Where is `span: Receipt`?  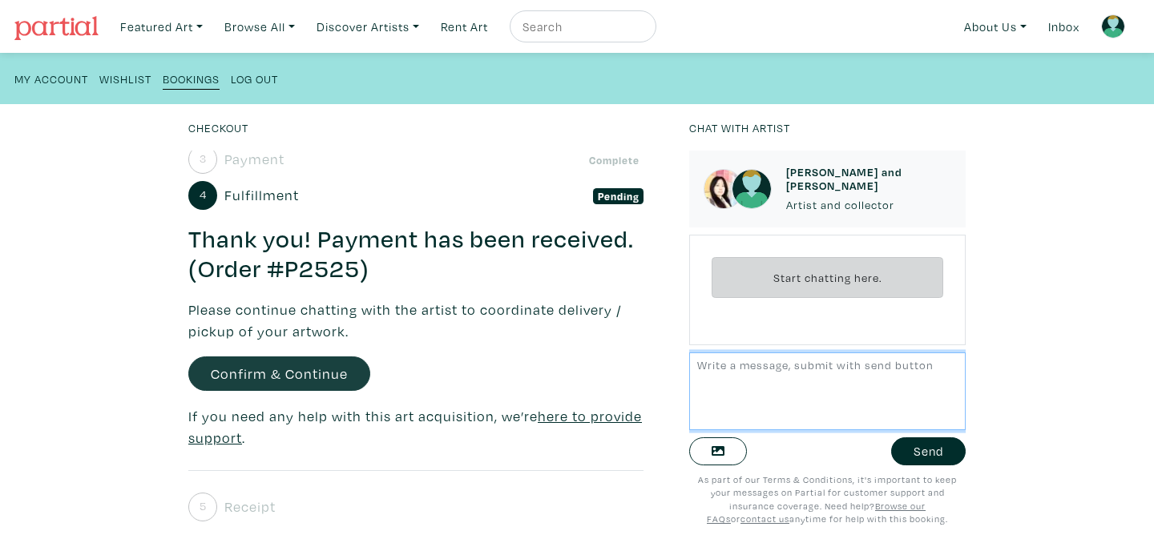
span: Receipt is located at coordinates (250, 506).